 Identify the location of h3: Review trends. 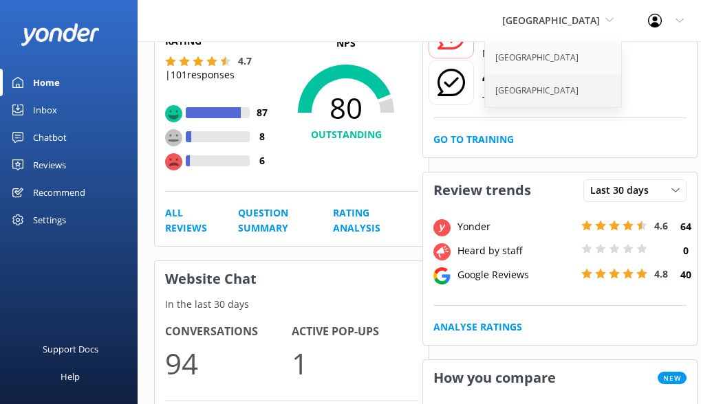
(482, 190).